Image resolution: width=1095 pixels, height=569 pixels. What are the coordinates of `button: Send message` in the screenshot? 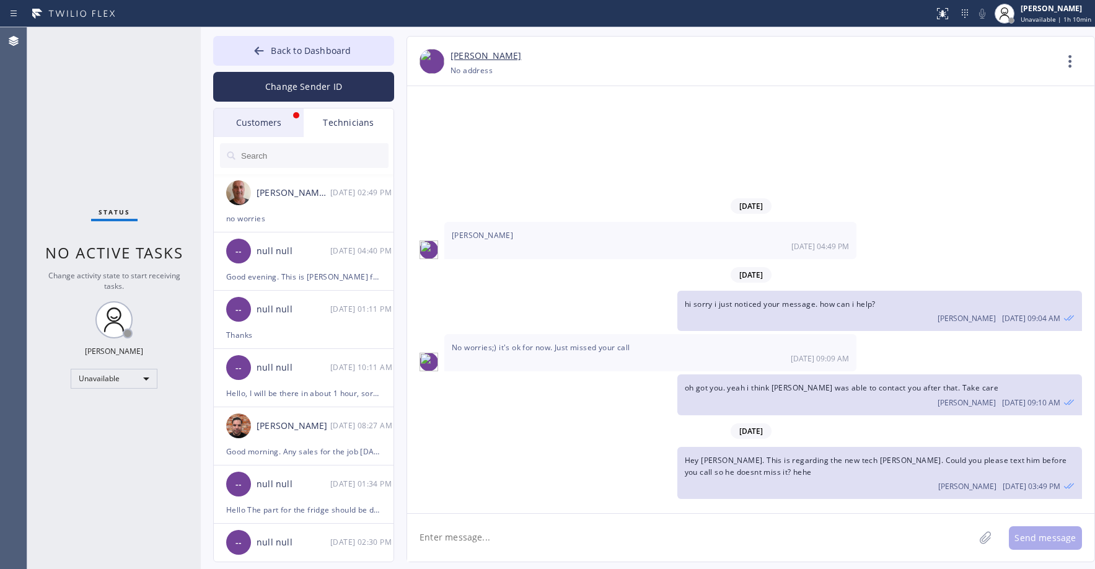 It's located at (1045, 538).